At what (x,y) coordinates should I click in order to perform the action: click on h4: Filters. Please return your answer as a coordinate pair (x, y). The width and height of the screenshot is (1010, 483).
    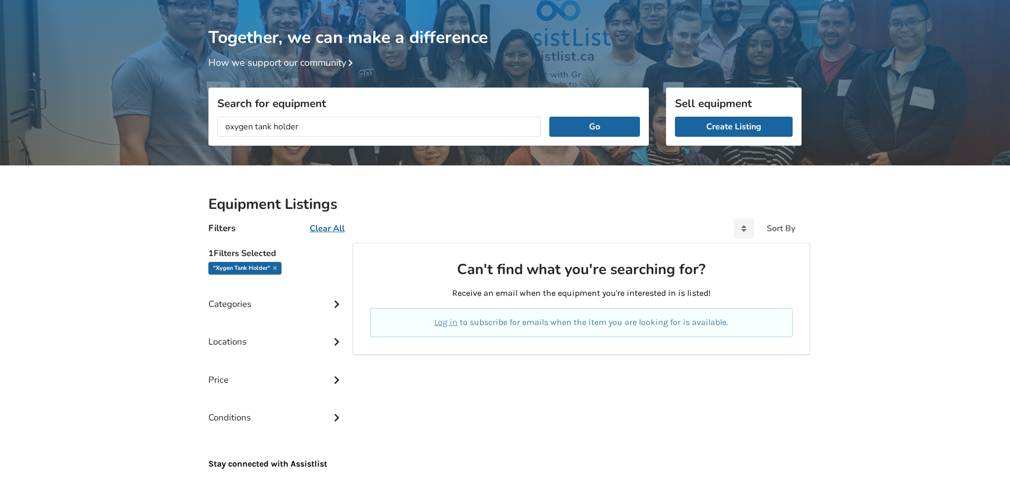
    Looking at the image, I should click on (222, 228).